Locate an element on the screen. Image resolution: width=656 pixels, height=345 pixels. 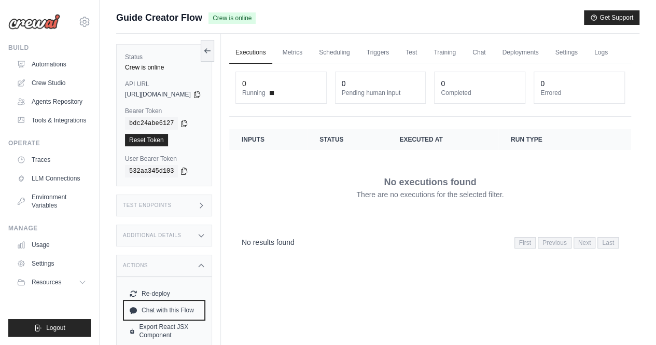
label: User Bearer Token is located at coordinates (164, 159).